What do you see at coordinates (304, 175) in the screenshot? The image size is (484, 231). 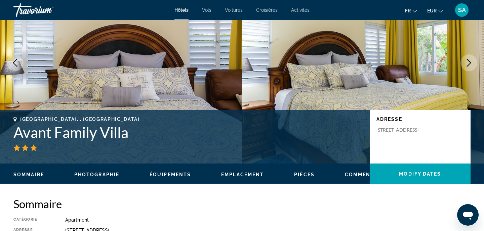 I see `span: Pièces` at bounding box center [304, 175].